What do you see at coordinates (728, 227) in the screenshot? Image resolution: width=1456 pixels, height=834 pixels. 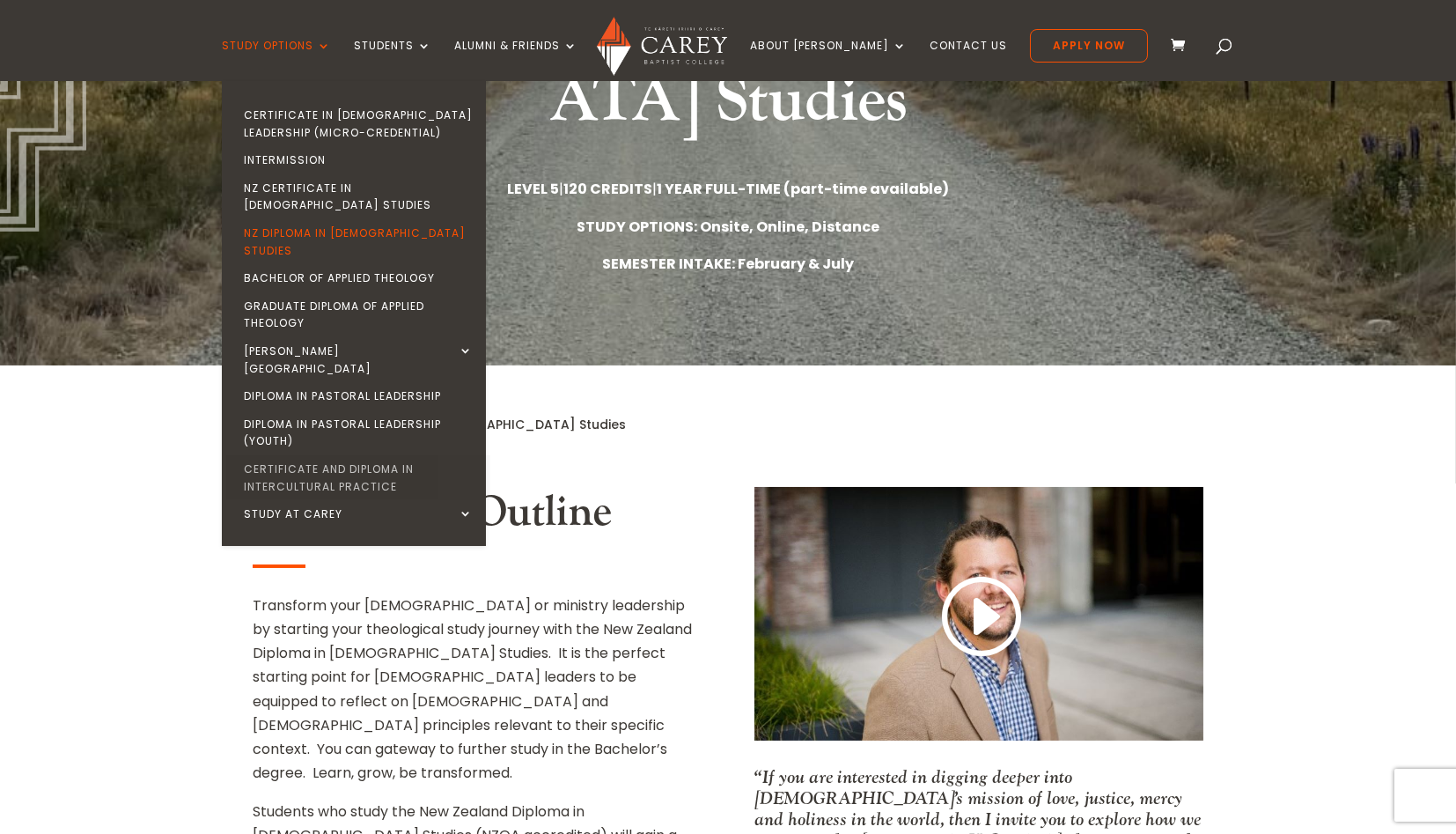 I see `strong: STUDY OPTIONS: Onsite, Online, Distance` at bounding box center [728, 227].